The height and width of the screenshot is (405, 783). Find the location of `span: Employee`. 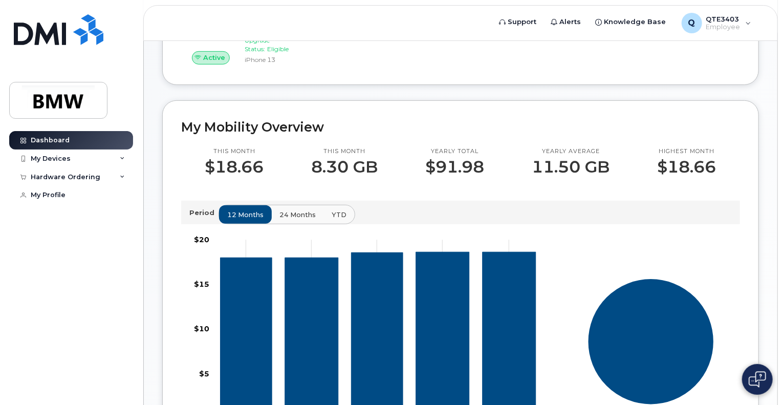

span: Employee is located at coordinates (723, 27).